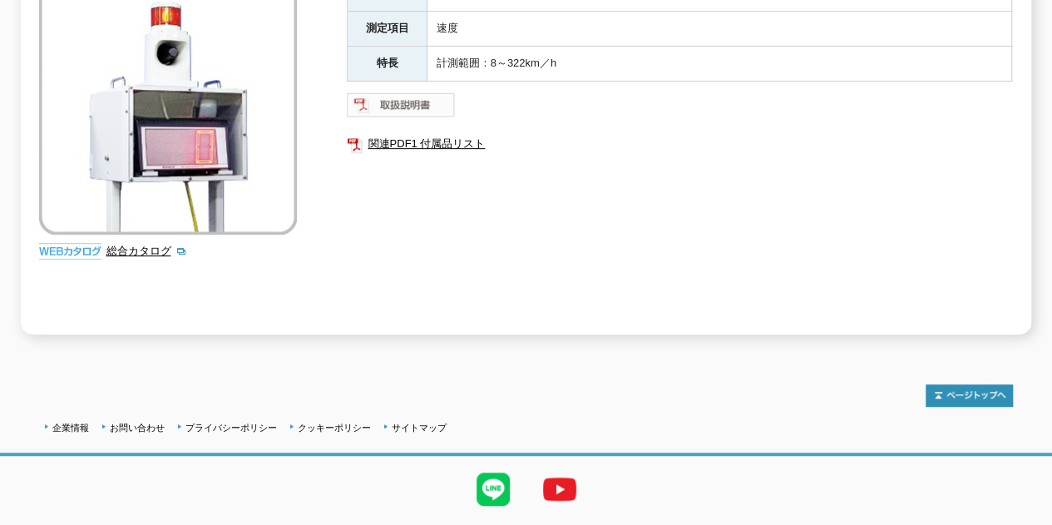 This screenshot has height=525, width=1052. Describe the element at coordinates (146, 250) in the screenshot. I see `a: 総合カタログ` at that location.